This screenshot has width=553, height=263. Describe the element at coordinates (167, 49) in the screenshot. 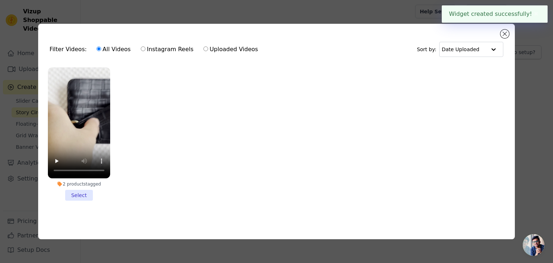

I see `label: Instagram Reels` at that location.